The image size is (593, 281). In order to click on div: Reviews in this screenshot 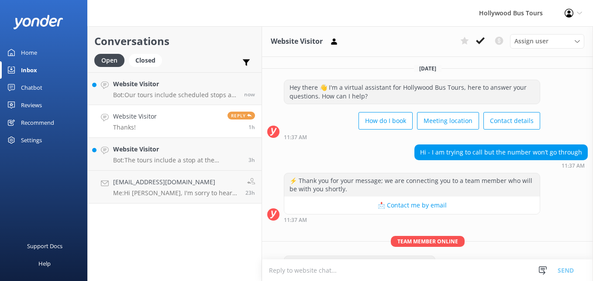, I will do `click(31, 105)`.